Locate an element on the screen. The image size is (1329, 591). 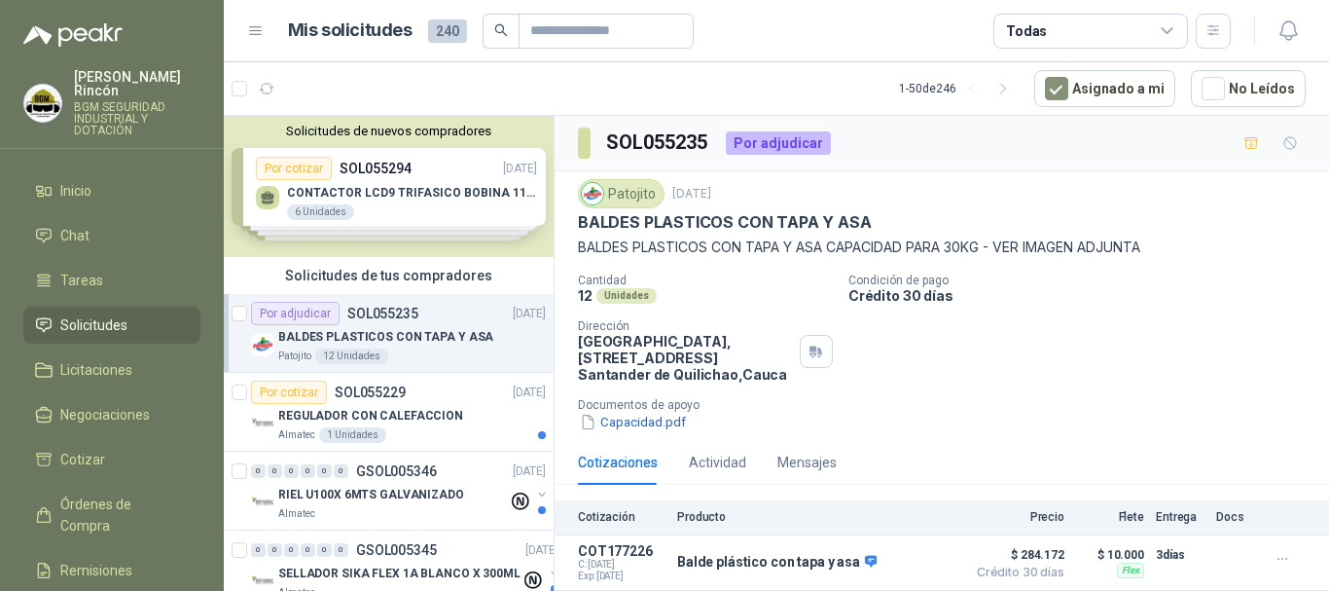
div: Actividad is located at coordinates (717, 462).